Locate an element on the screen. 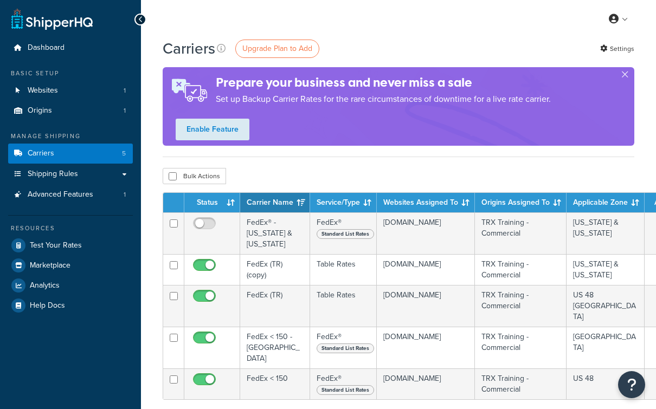 The width and height of the screenshot is (656, 409). span: Shipping Rules is located at coordinates (53, 174).